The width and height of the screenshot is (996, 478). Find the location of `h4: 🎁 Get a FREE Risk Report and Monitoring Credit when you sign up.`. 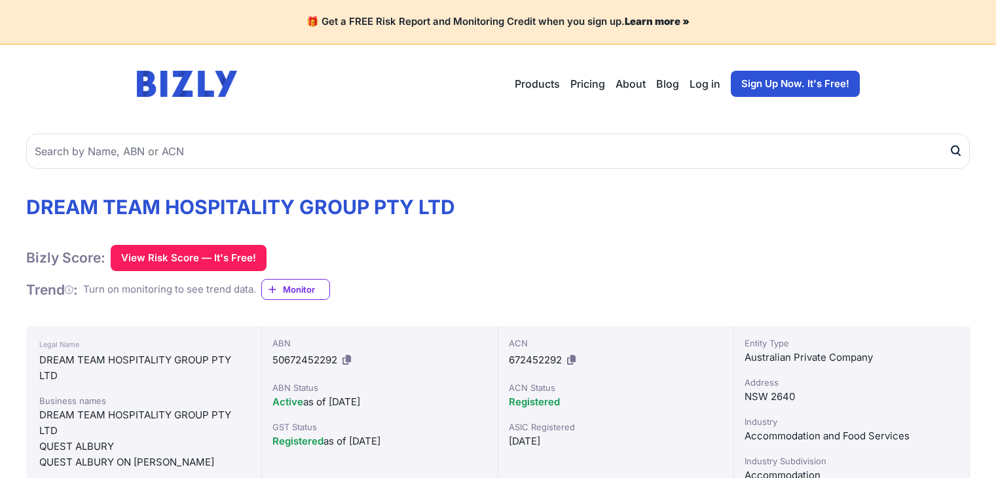

h4: 🎁 Get a FREE Risk Report and Monitoring Credit when you sign up. is located at coordinates (498, 22).